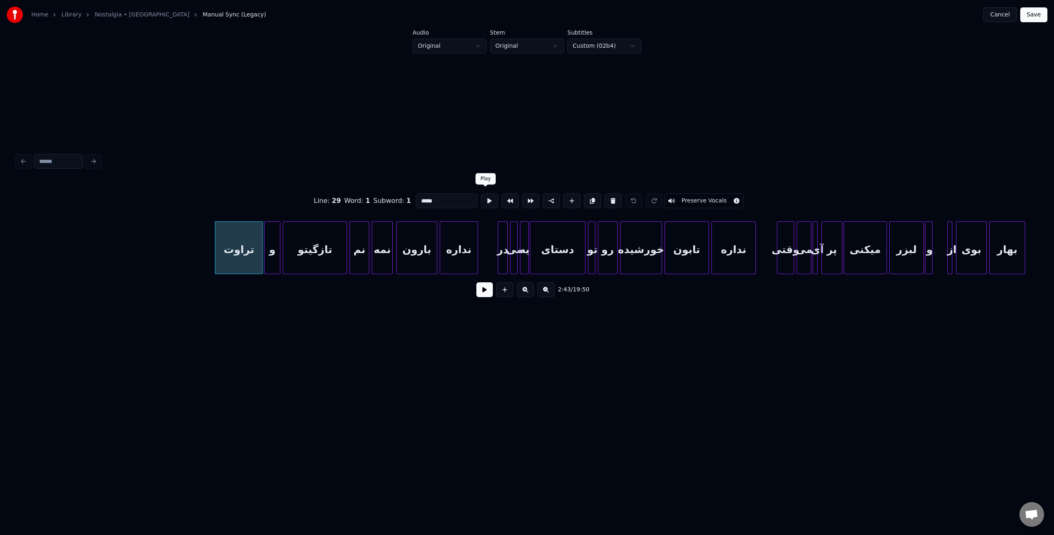  I want to click on span: 19:50, so click(581, 290).